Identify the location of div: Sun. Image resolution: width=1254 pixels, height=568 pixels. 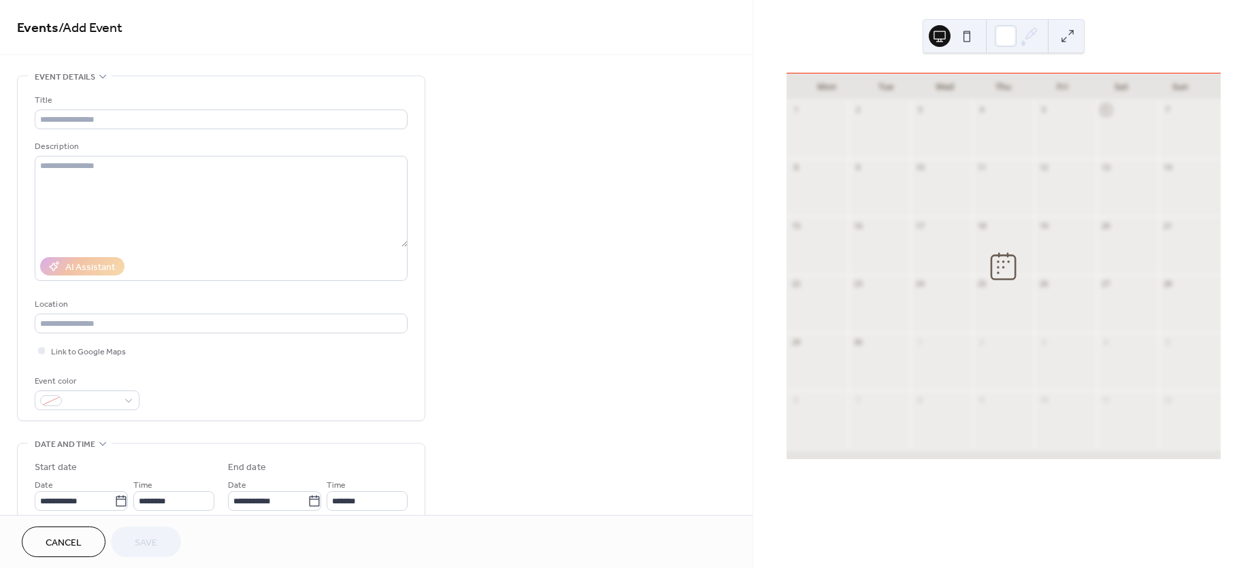
(1180, 87).